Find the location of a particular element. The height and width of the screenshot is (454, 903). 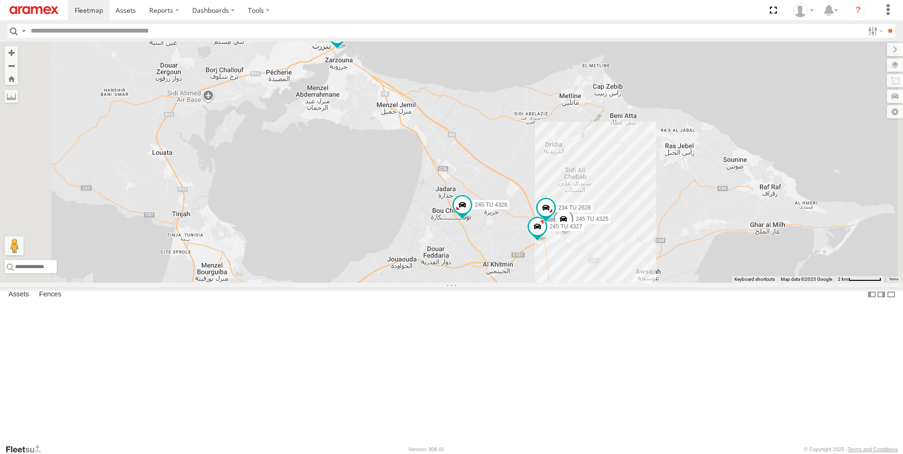

button: Zoom Home is located at coordinates (11, 78).